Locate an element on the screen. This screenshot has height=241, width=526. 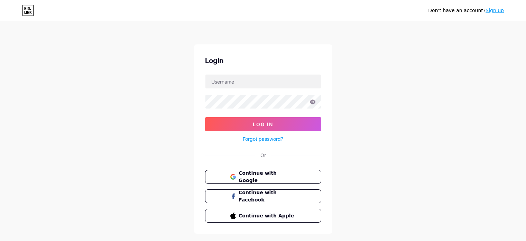
span: Continue with Apple is located at coordinates (267, 215).